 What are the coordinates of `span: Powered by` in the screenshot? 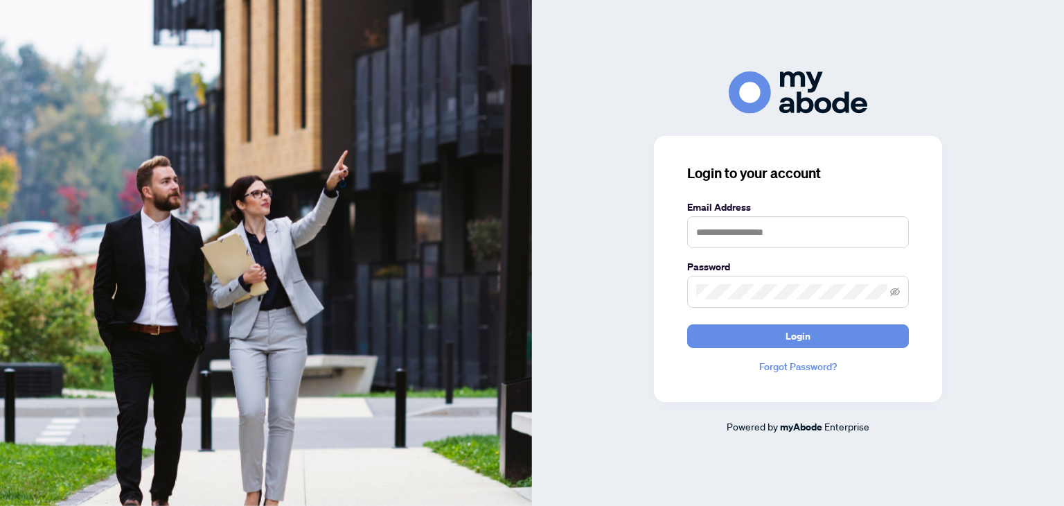 It's located at (752, 426).